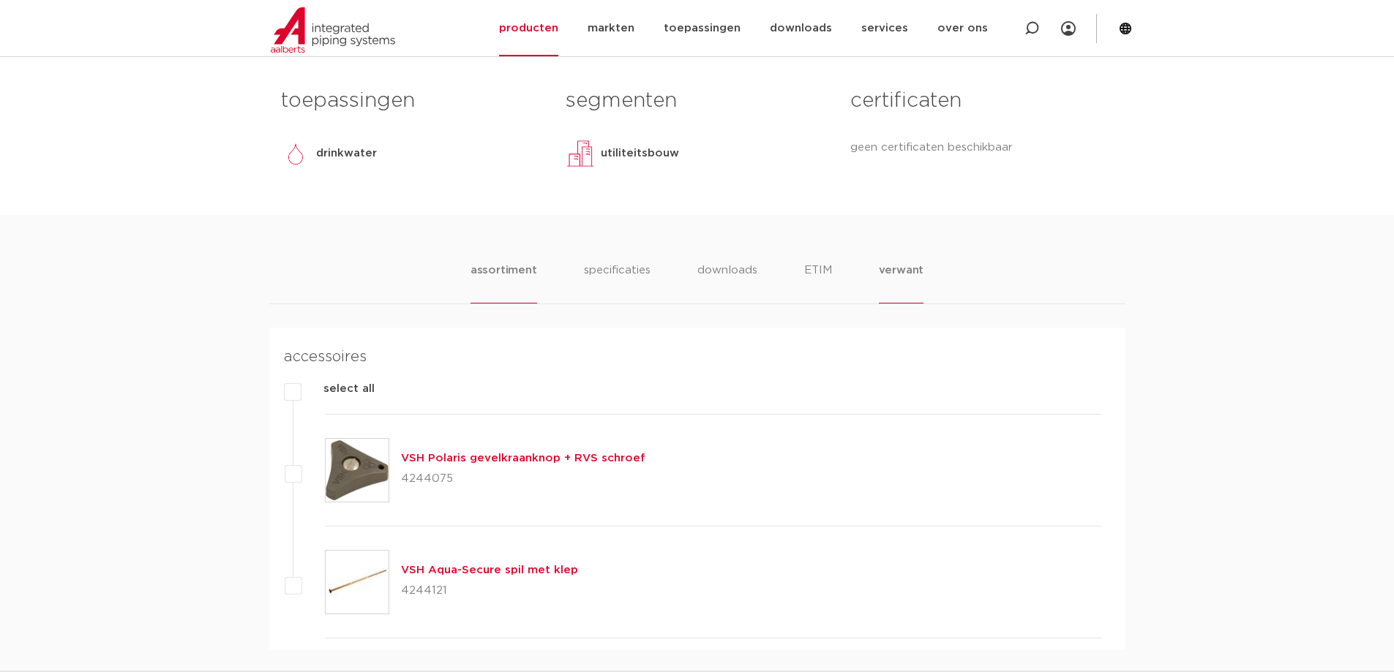 This screenshot has height=672, width=1394. Describe the element at coordinates (338, 389) in the screenshot. I see `label: select all` at that location.